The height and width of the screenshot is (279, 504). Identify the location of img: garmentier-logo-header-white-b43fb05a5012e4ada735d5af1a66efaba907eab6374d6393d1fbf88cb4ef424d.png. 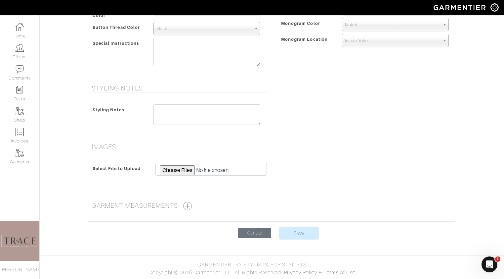
(460, 7).